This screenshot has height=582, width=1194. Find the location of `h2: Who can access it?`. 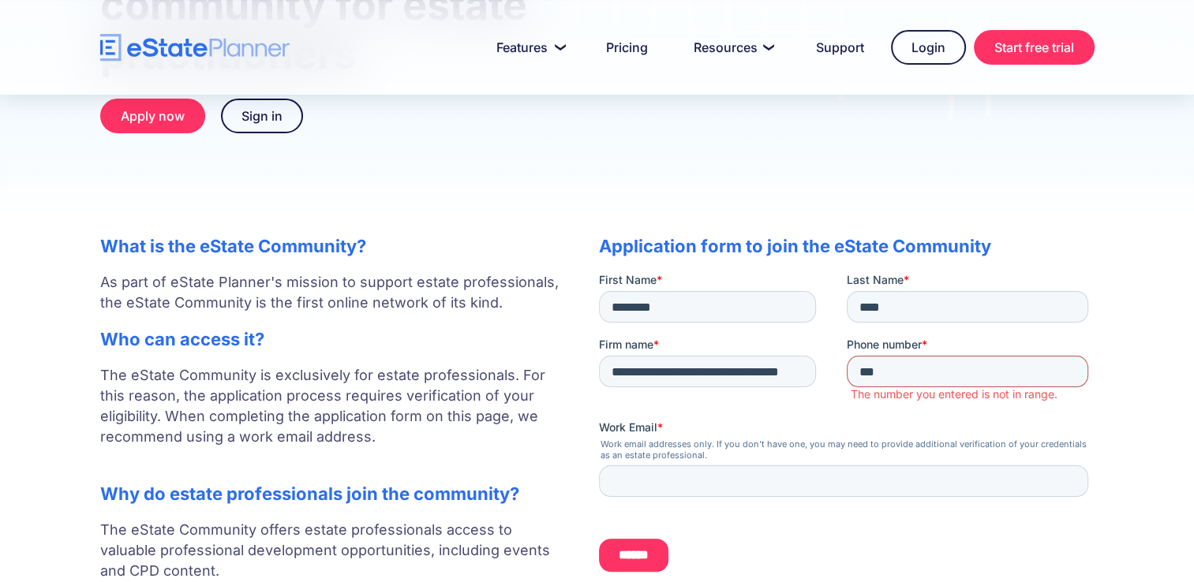

h2: Who can access it? is located at coordinates (334, 339).